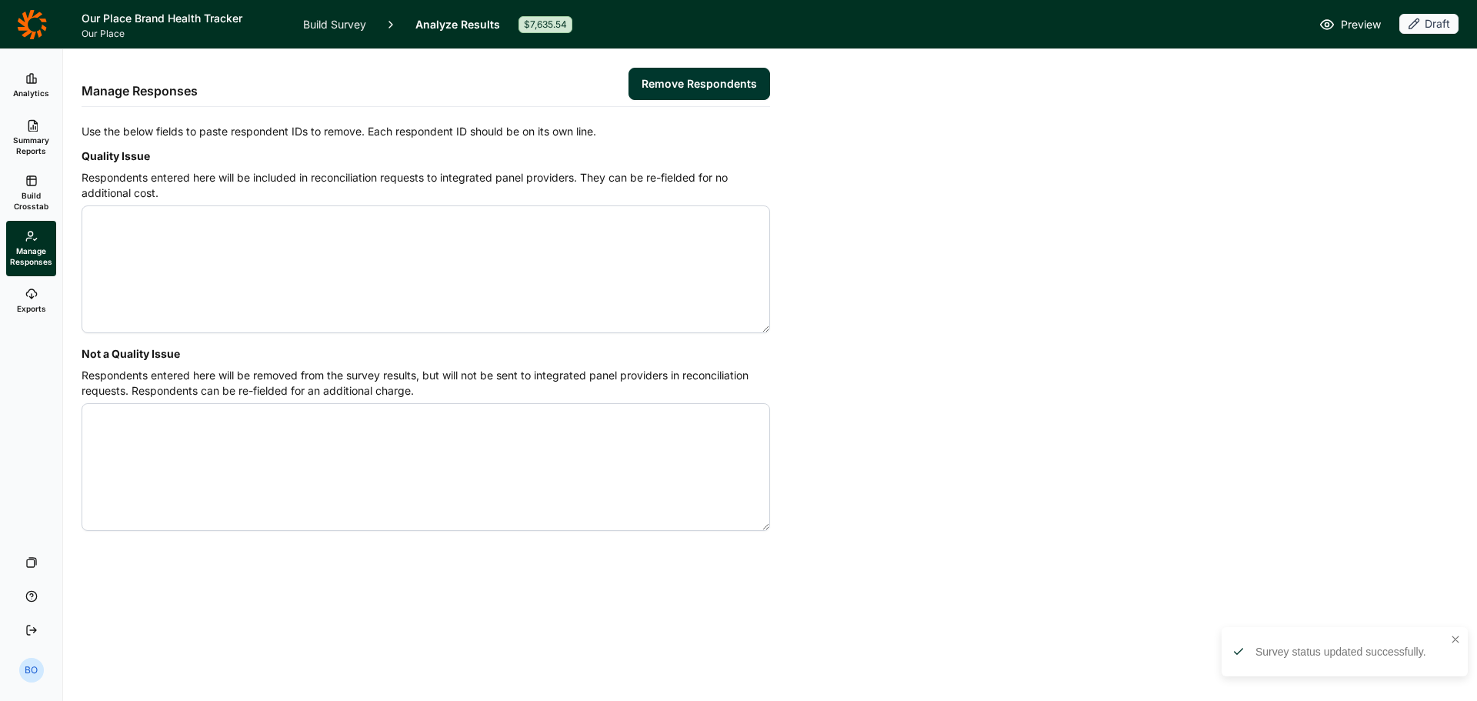 The image size is (1477, 701). Describe the element at coordinates (1428, 24) in the screenshot. I see `div: Draft` at that location.